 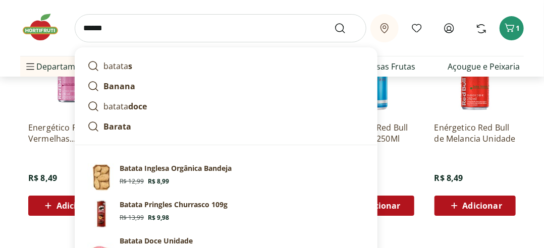 I want to click on strong: s, so click(x=130, y=66).